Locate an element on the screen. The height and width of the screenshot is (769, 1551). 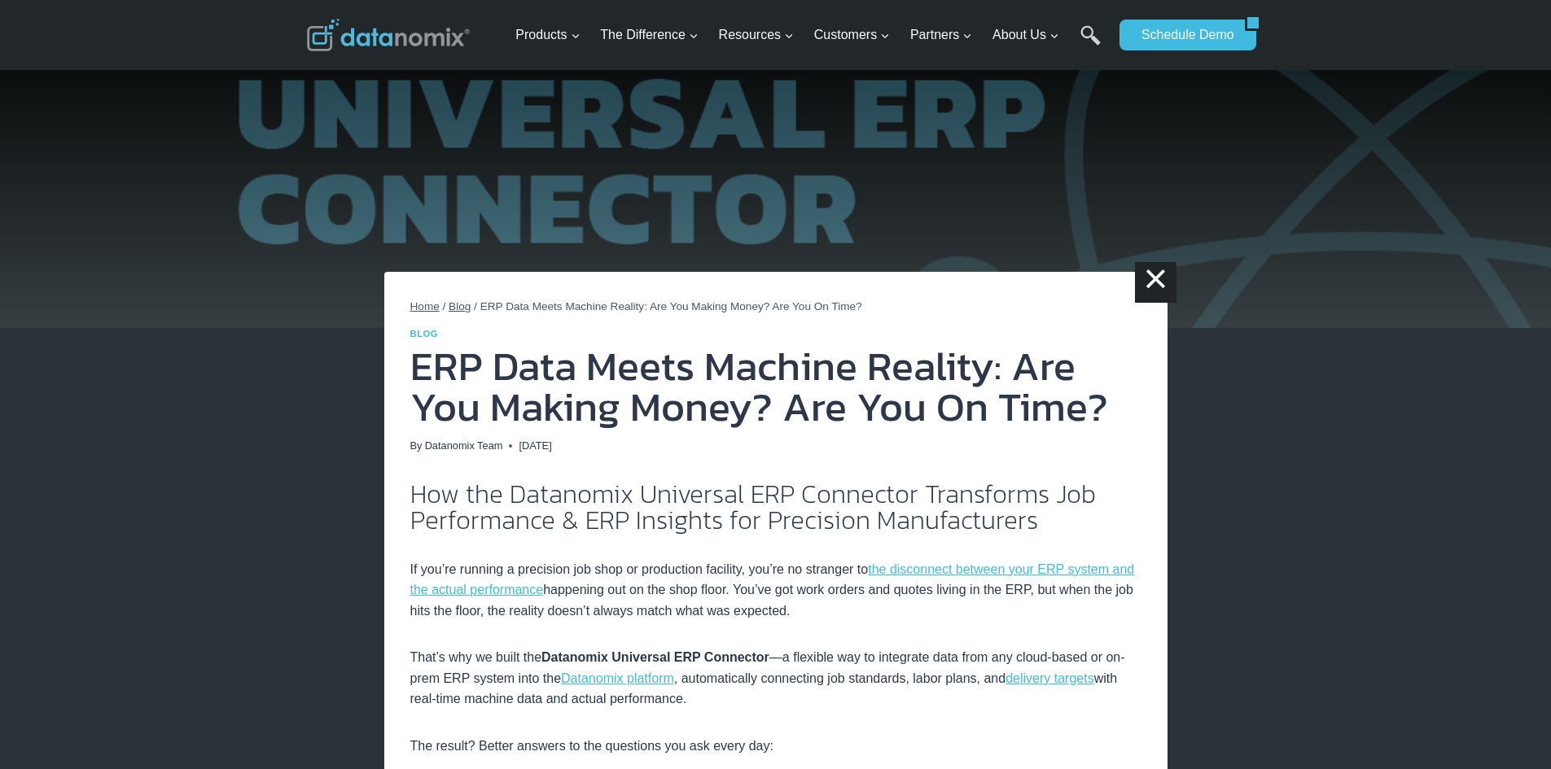
img: Datanomix is located at coordinates (388, 35).